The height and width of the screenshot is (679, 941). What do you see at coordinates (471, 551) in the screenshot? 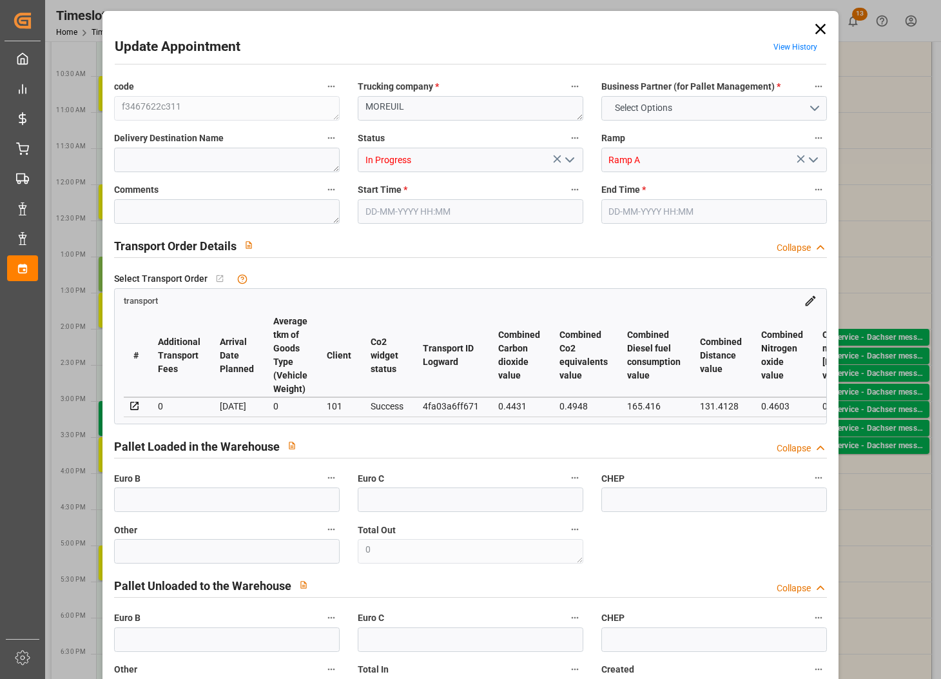
I see `textarea: 0` at bounding box center [471, 551].